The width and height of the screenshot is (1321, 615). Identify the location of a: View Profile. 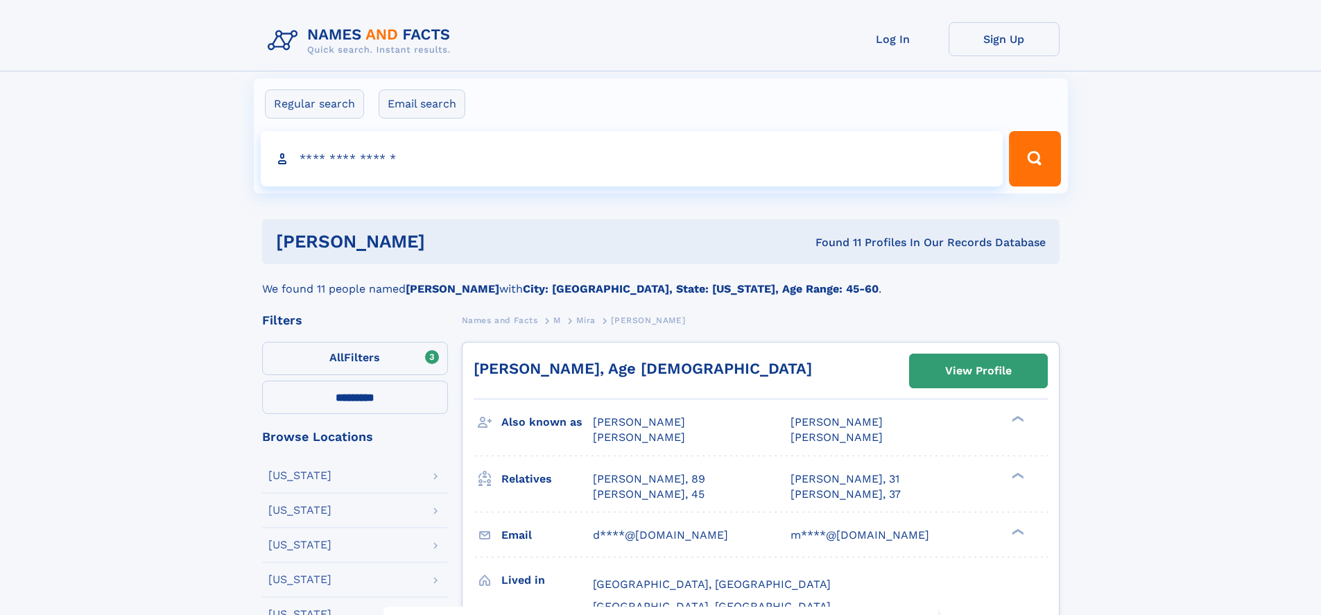
(979, 371).